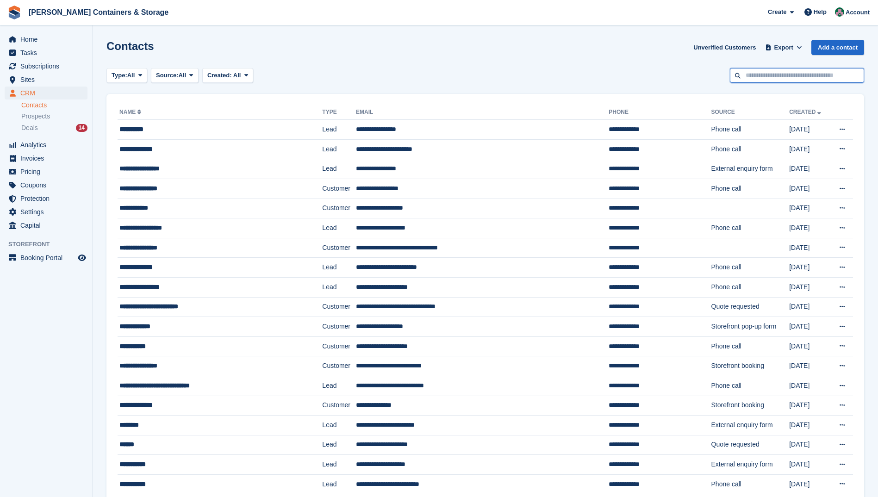 Image resolution: width=878 pixels, height=497 pixels. Describe the element at coordinates (175, 75) in the screenshot. I see `button: Source: All` at that location.